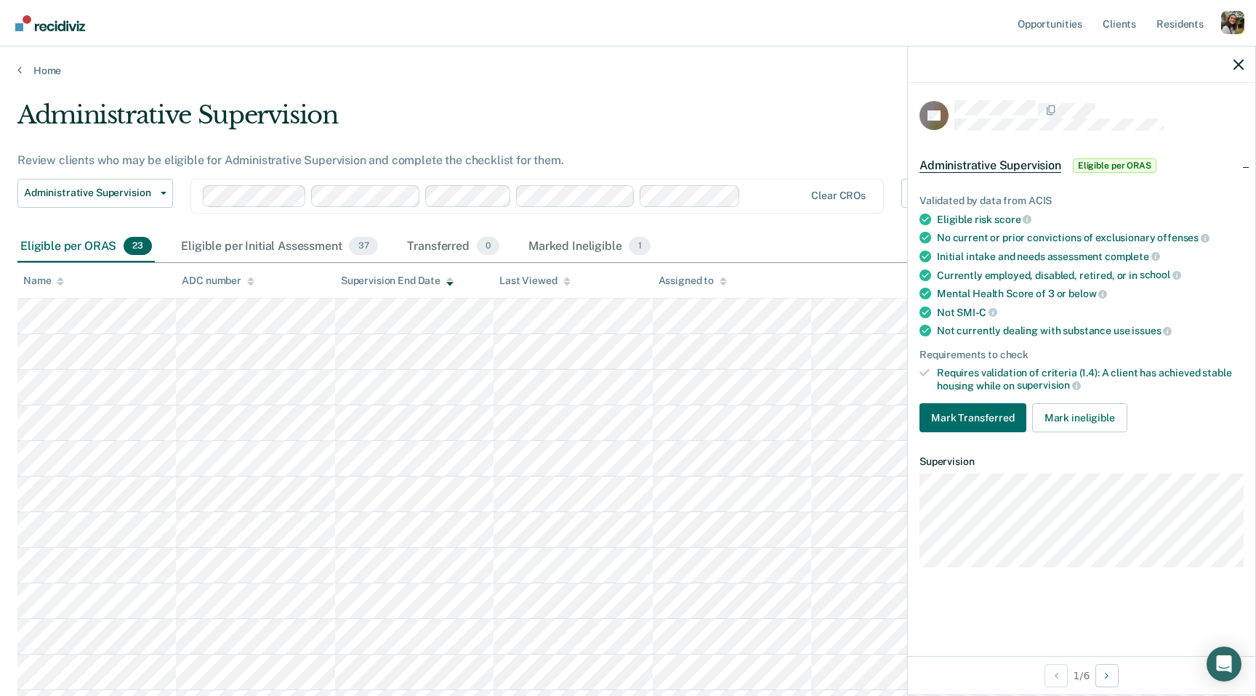 Image resolution: width=1256 pixels, height=696 pixels. I want to click on div: Assigned to, so click(693, 281).